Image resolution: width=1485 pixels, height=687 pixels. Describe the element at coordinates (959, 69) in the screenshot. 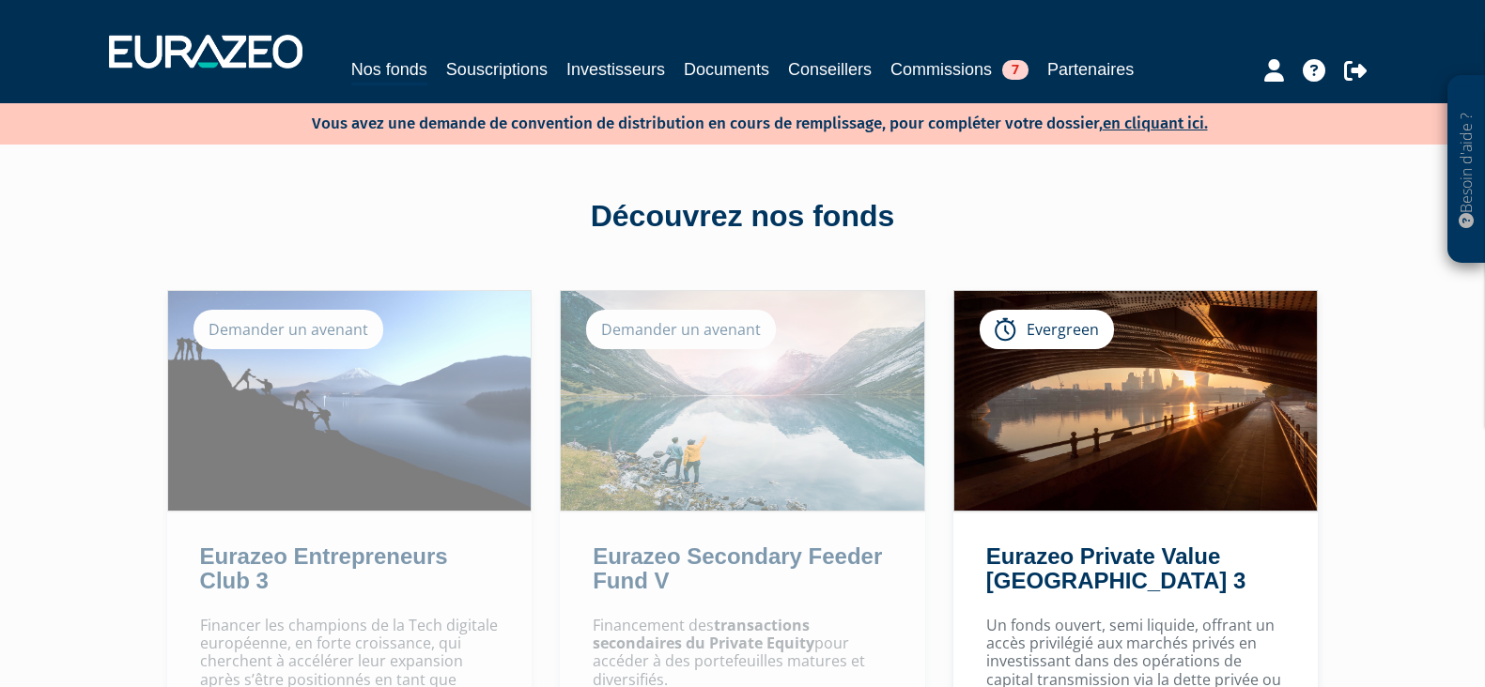

I see `a: Commissions7` at that location.